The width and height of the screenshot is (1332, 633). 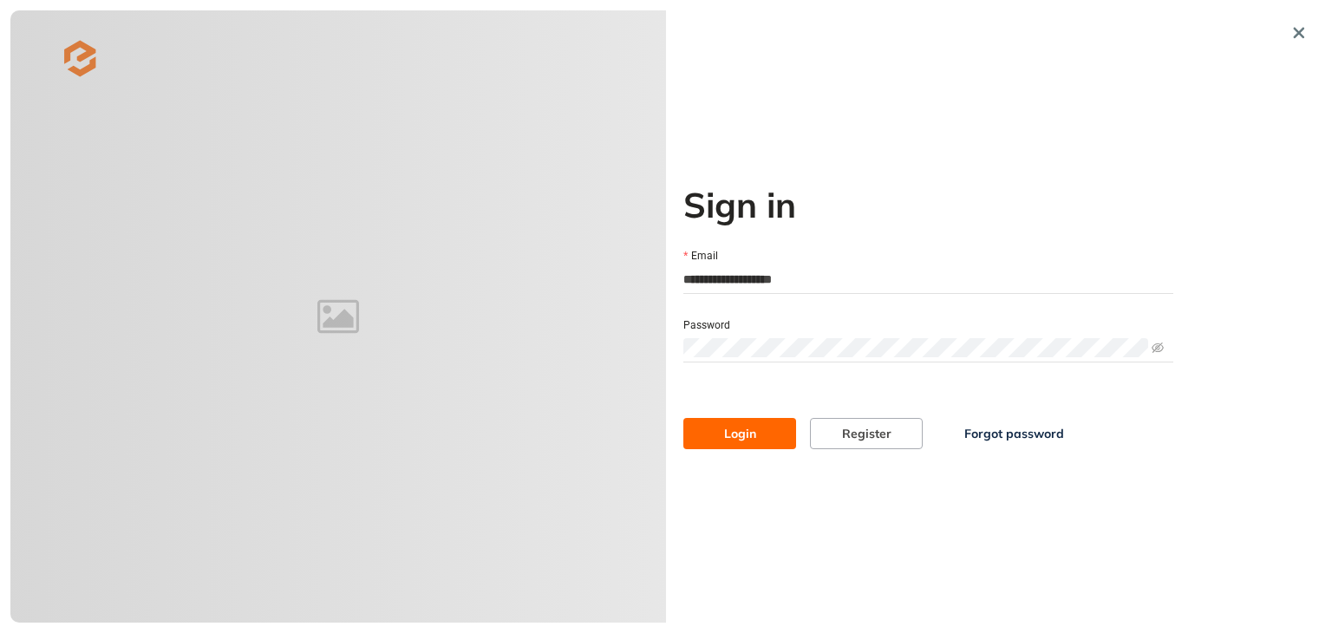 What do you see at coordinates (928, 279) in the screenshot?
I see `input: Email` at bounding box center [928, 279].